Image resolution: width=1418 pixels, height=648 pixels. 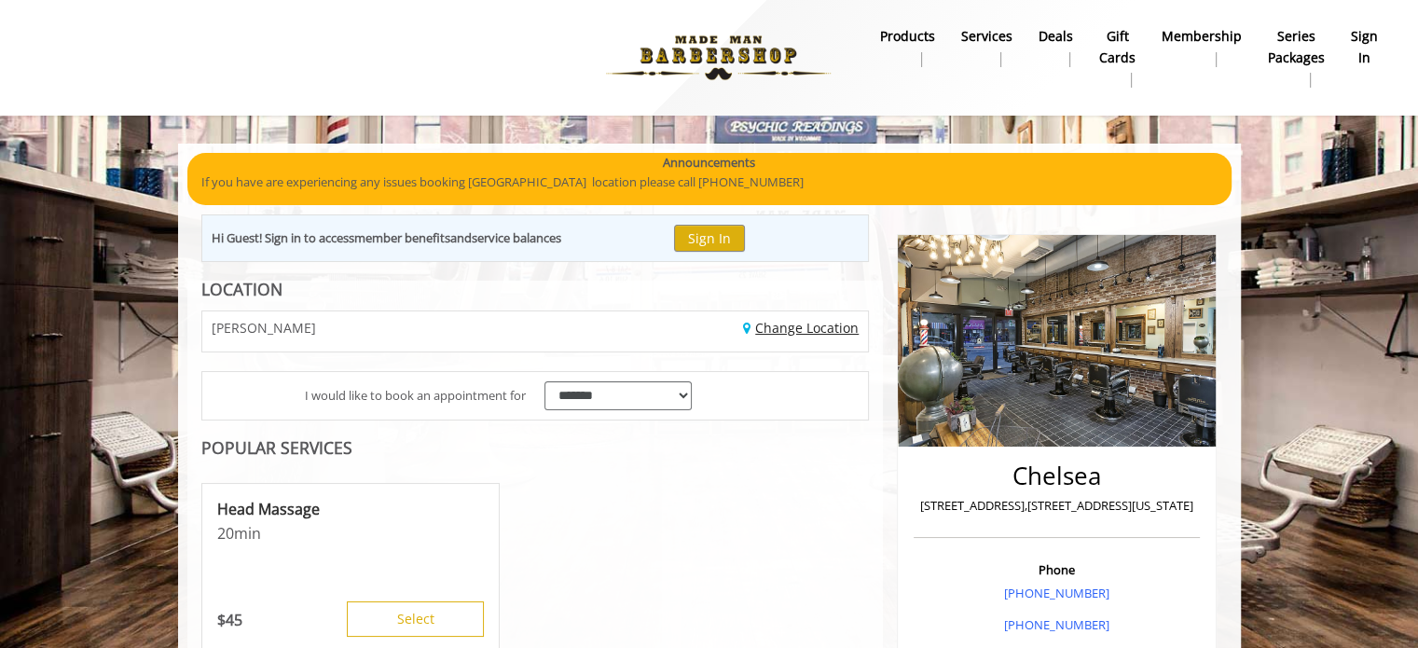 What do you see at coordinates (242, 289) in the screenshot?
I see `b: LOCATION` at bounding box center [242, 289].